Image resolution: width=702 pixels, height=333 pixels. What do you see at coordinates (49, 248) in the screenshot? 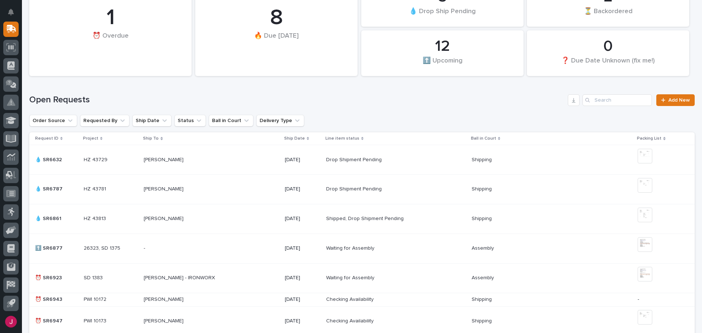
I see `p: ⬆️ SR6877` at bounding box center [49, 248].